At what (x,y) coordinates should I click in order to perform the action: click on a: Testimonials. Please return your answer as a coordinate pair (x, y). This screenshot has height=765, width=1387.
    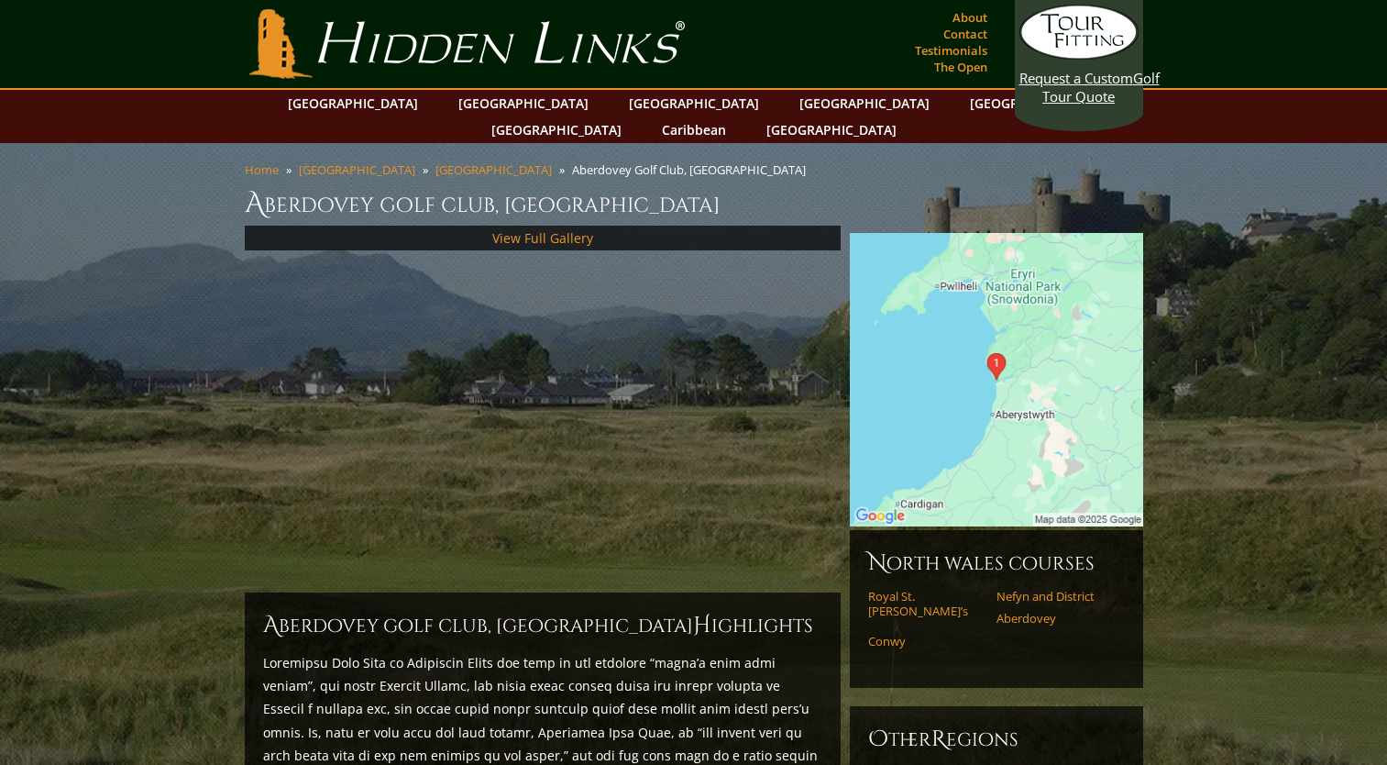
    Looking at the image, I should click on (951, 50).